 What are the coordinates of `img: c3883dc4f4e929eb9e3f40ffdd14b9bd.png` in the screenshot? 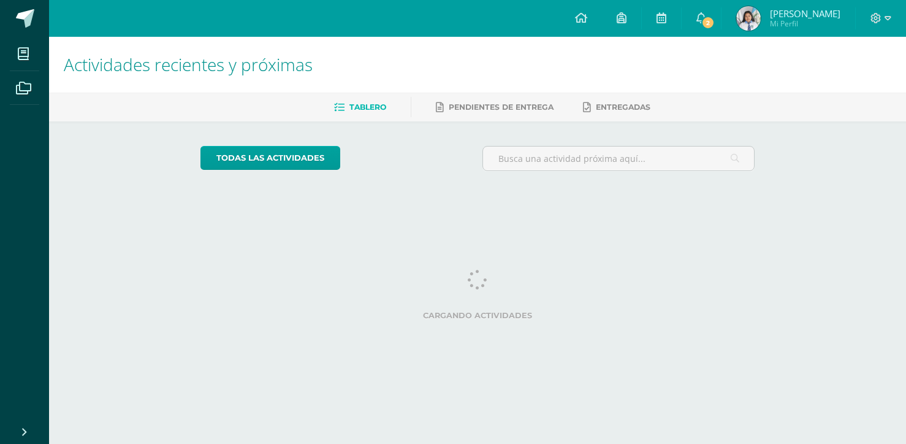 It's located at (749, 18).